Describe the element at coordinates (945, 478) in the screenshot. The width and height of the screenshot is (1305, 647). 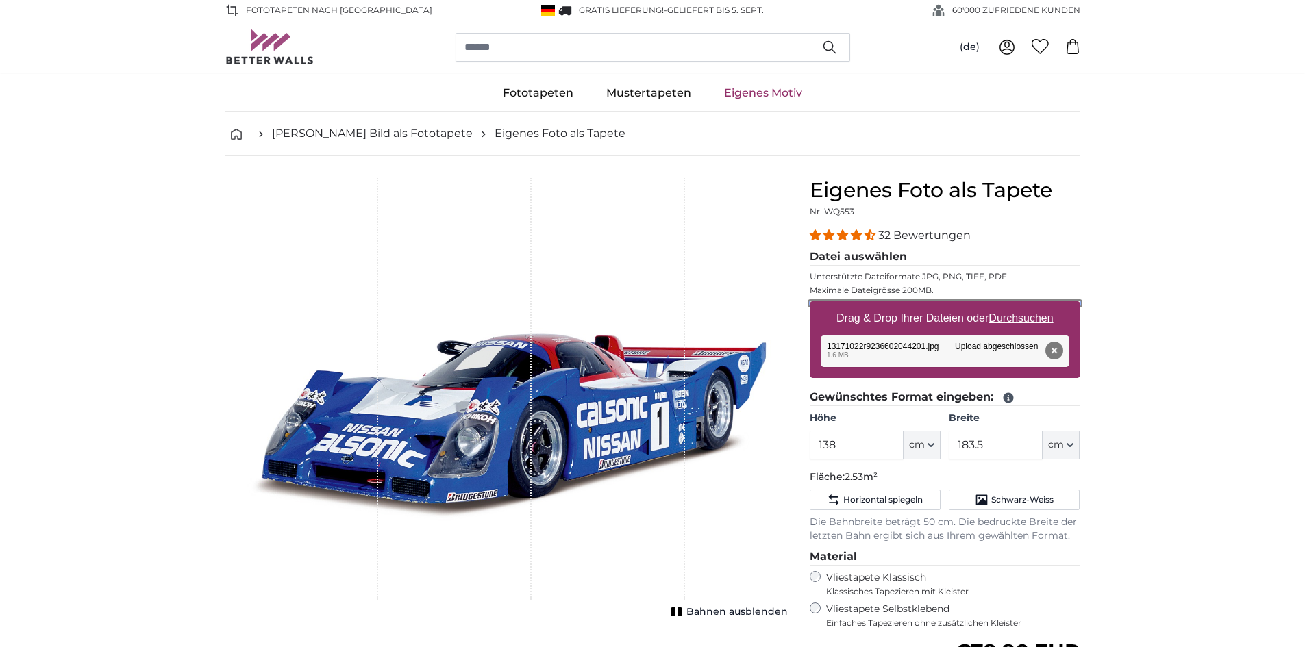
I see `p: Fläche:` at that location.